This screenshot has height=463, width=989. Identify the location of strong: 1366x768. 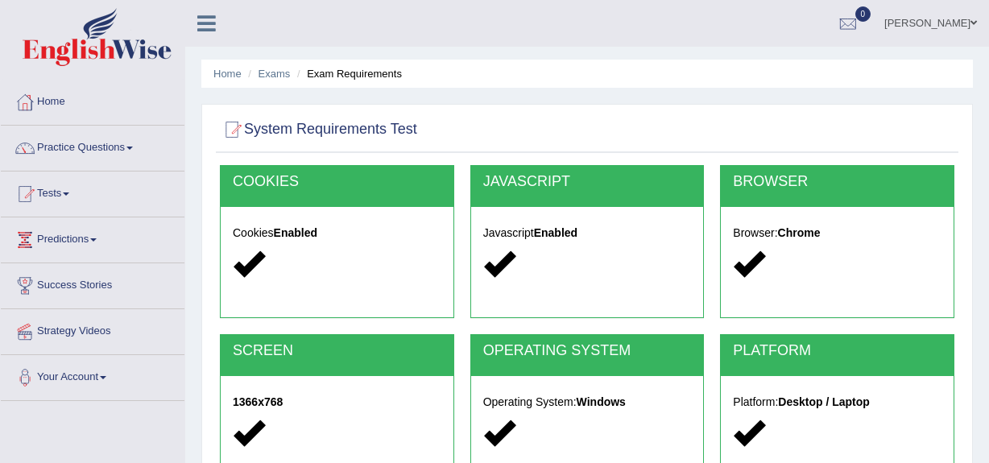
(258, 402).